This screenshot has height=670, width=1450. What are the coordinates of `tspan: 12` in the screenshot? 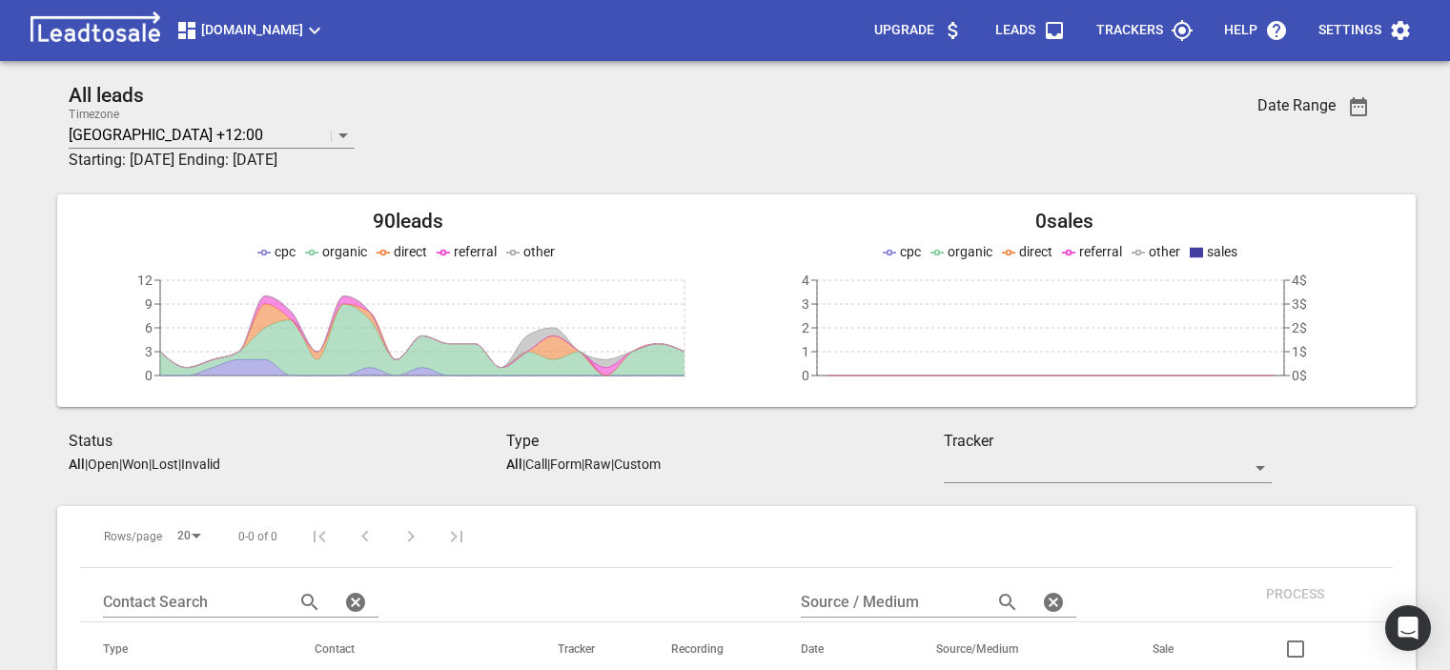 It's located at (145, 280).